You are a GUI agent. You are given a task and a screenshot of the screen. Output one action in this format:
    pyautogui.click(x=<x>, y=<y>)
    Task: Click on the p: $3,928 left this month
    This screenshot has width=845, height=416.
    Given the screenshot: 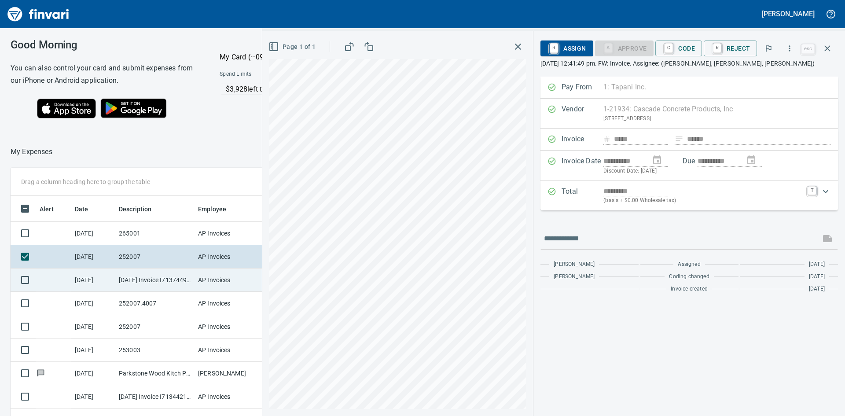 What is the action you would take?
    pyautogui.click(x=315, y=89)
    